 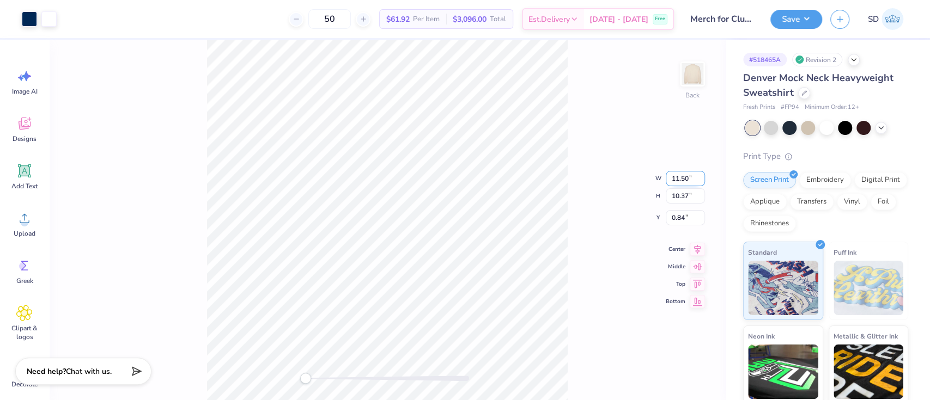 What do you see at coordinates (880, 180) in the screenshot?
I see `div: Digital Print` at bounding box center [880, 180].